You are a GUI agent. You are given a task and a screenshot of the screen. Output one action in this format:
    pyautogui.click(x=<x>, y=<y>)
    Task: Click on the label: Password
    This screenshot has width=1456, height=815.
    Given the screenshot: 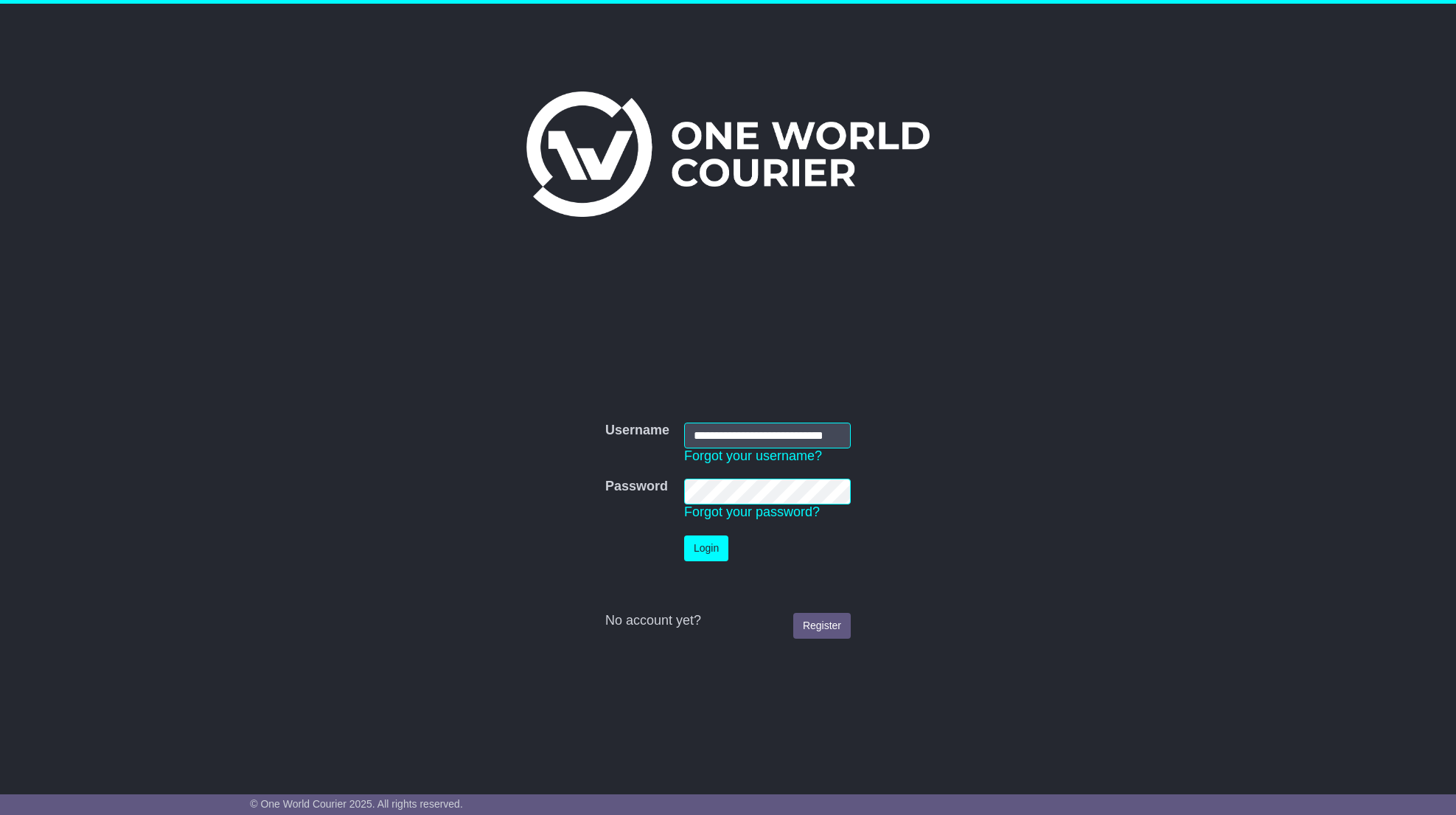 What is the action you would take?
    pyautogui.click(x=636, y=486)
    